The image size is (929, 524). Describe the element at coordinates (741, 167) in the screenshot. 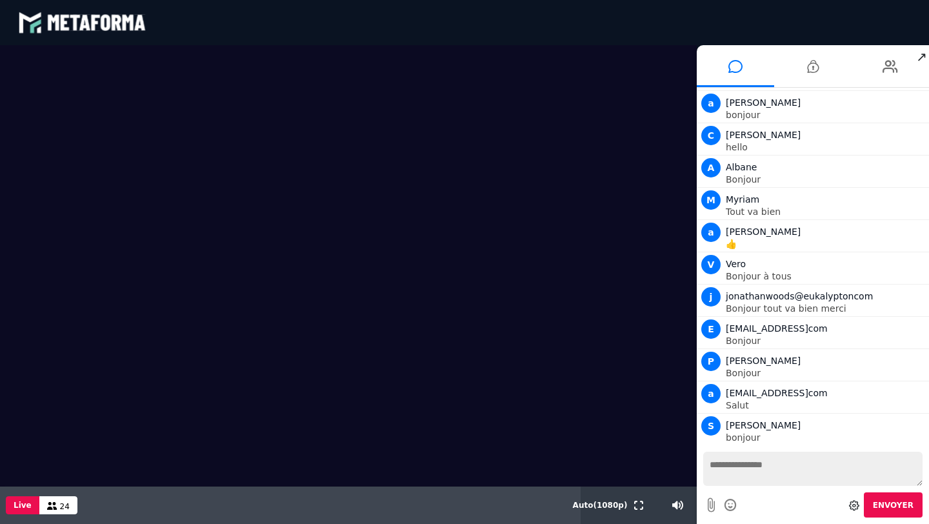

I see `span: Albane` at that location.